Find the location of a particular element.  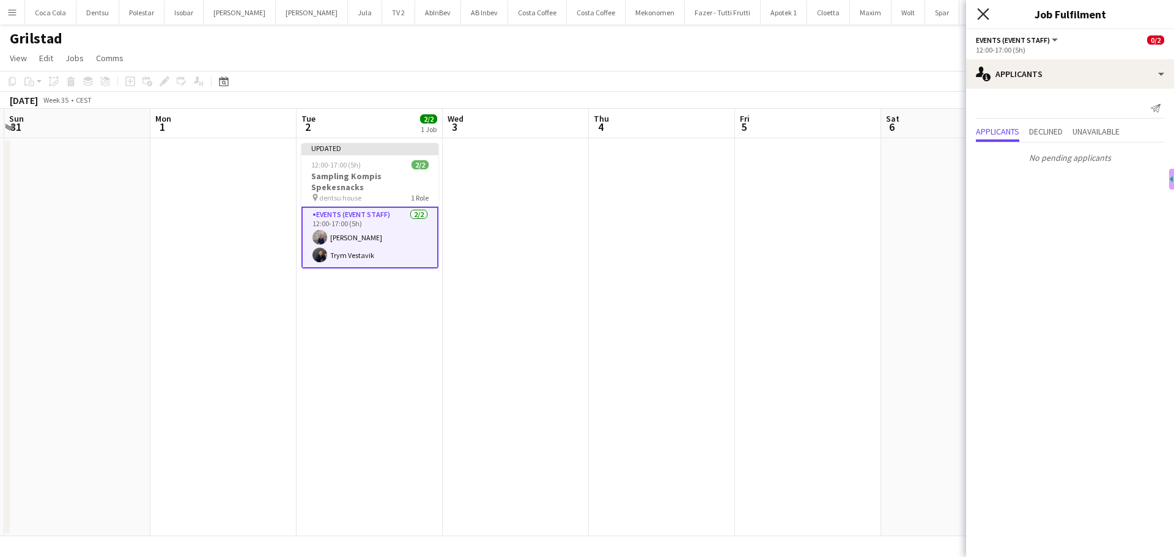

a: Edit is located at coordinates (46, 58).